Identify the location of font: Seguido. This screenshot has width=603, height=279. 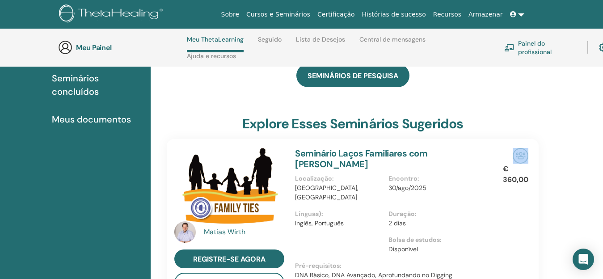
(270, 39).